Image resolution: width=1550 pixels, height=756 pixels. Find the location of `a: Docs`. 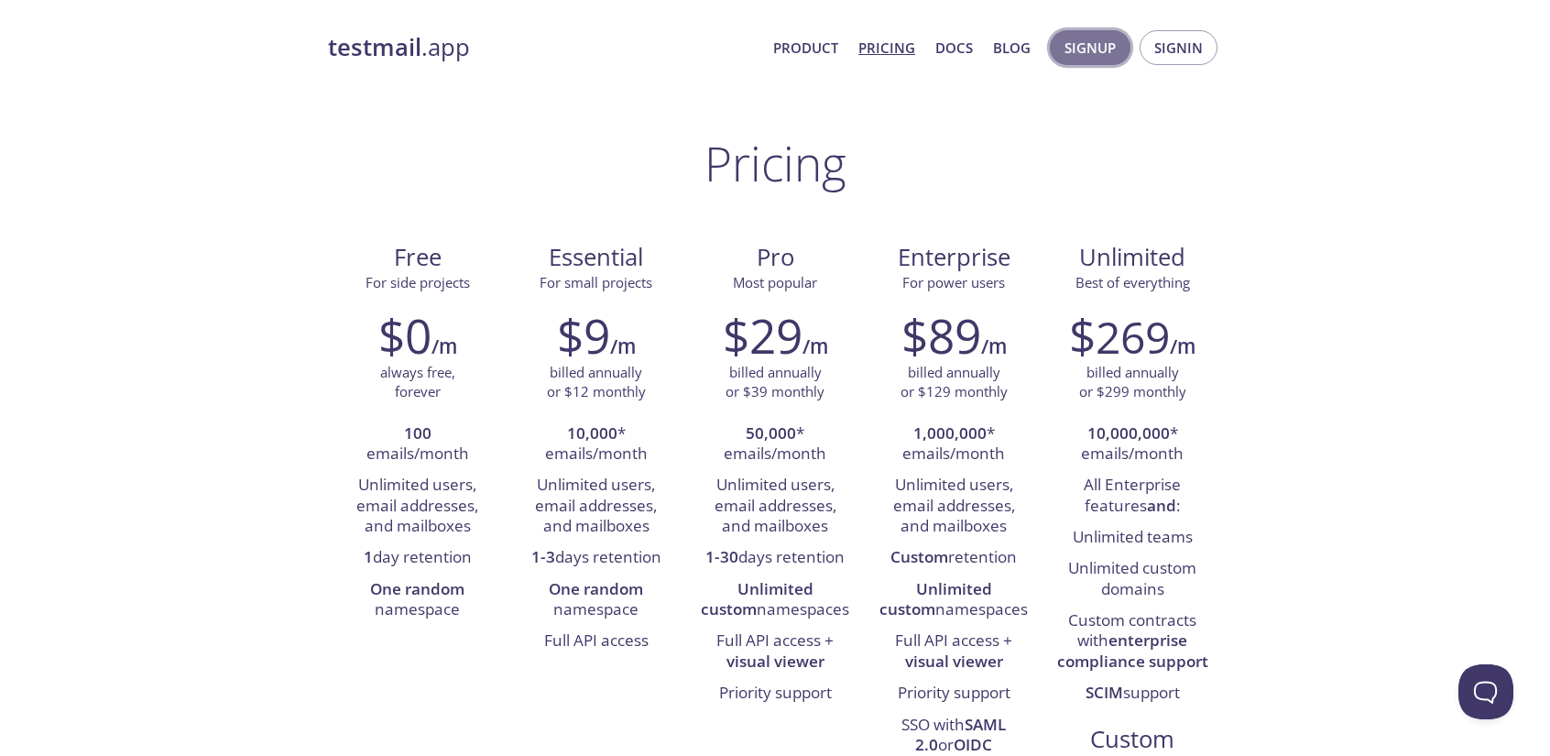

a: Docs is located at coordinates (954, 48).